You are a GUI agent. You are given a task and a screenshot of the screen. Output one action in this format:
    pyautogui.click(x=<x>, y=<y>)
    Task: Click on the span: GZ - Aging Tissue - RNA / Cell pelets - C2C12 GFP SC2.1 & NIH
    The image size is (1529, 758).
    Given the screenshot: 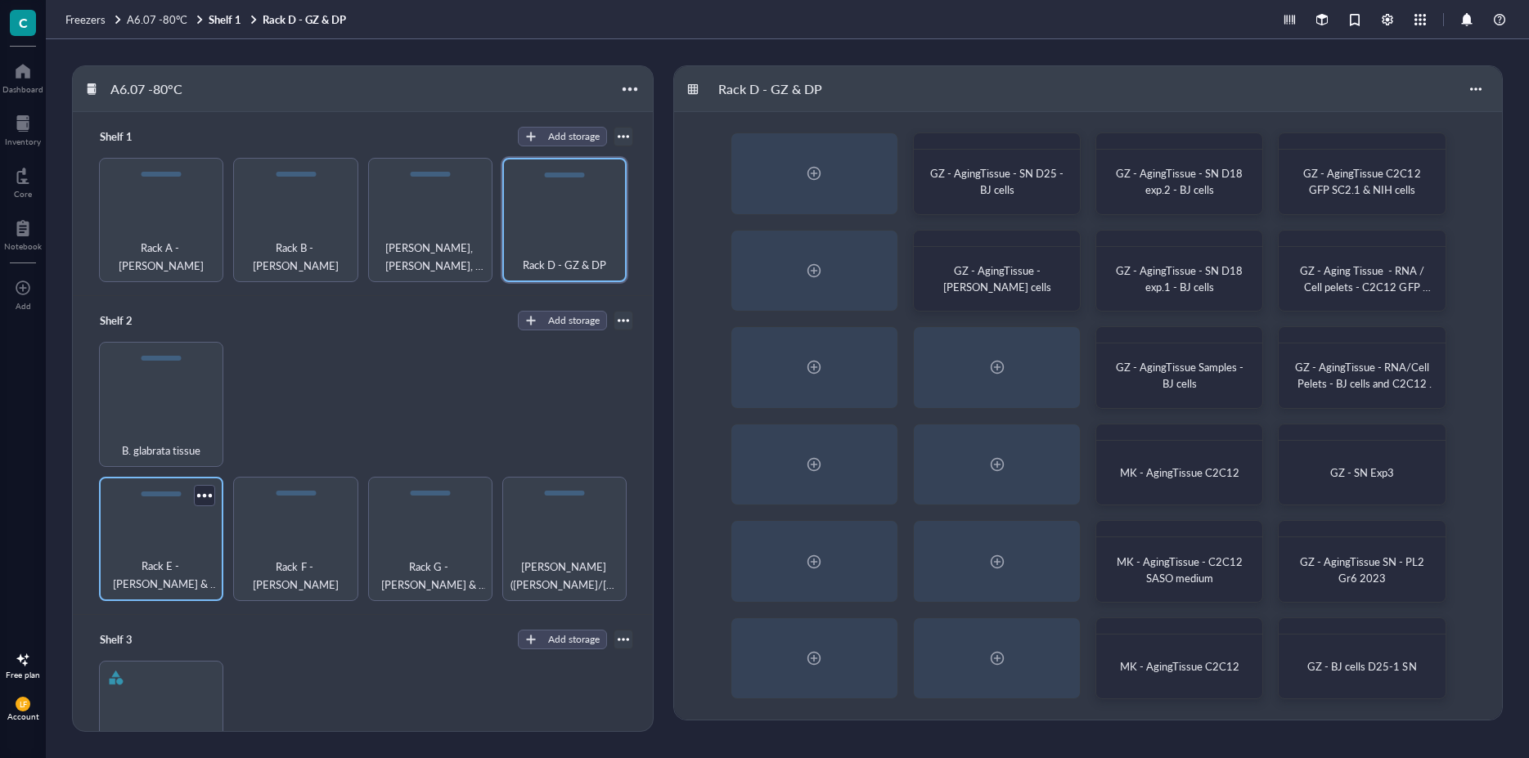 What is the action you would take?
    pyautogui.click(x=1365, y=286)
    